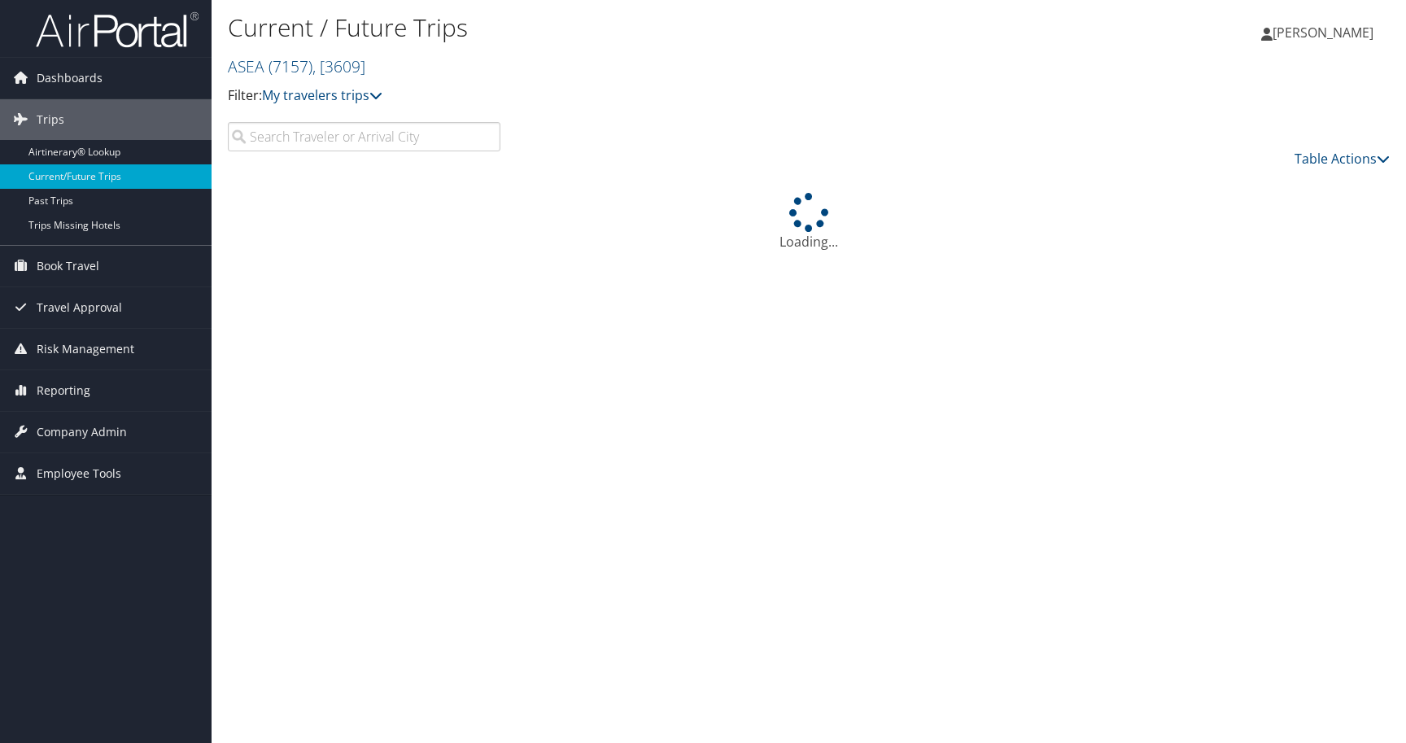 The image size is (1406, 743). I want to click on a: ASEA, so click(296, 66).